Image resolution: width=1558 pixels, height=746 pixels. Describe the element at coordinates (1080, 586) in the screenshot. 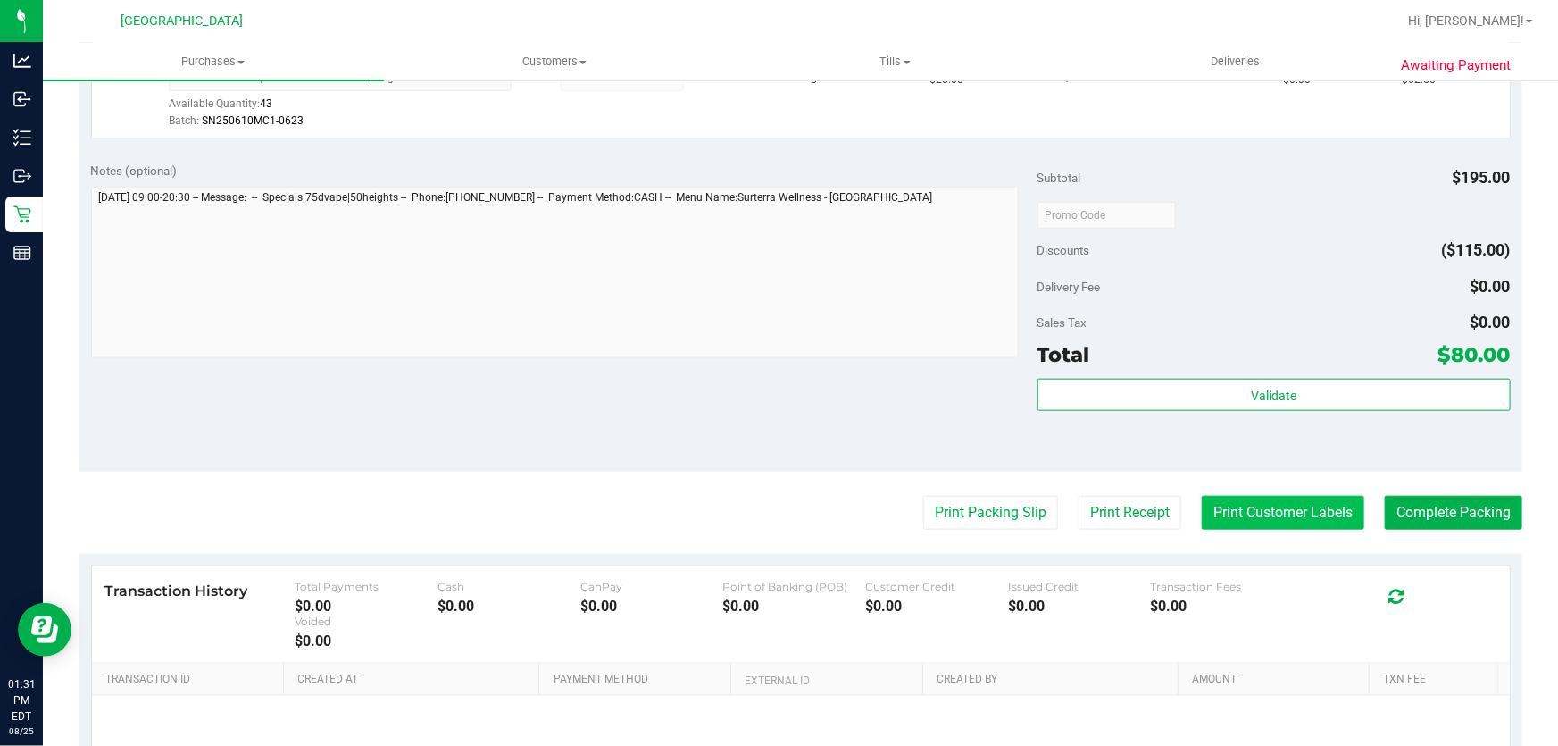

I see `div: Issued Credit` at that location.